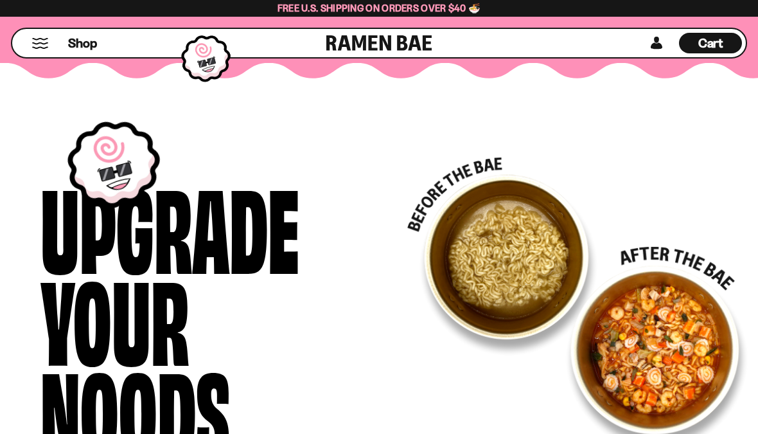 The height and width of the screenshot is (434, 758). Describe the element at coordinates (170, 224) in the screenshot. I see `div: Upgrade` at that location.